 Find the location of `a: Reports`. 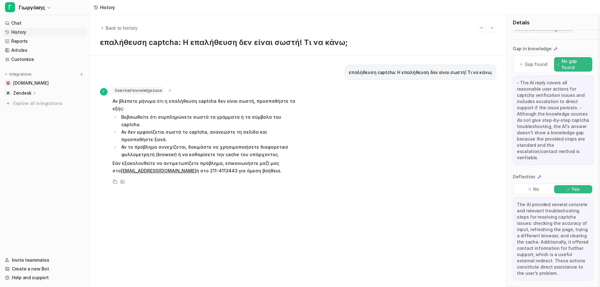

a: Reports is located at coordinates (45, 41).